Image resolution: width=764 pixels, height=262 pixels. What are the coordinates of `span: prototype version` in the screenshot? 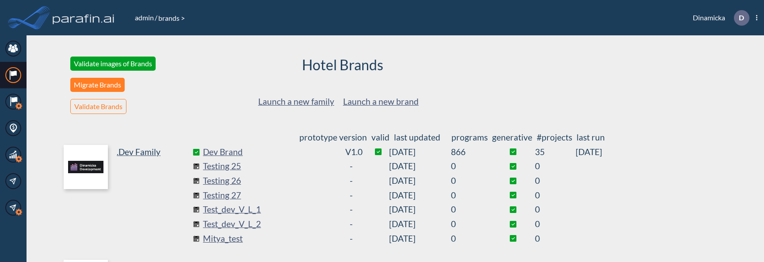 It's located at (333, 137).